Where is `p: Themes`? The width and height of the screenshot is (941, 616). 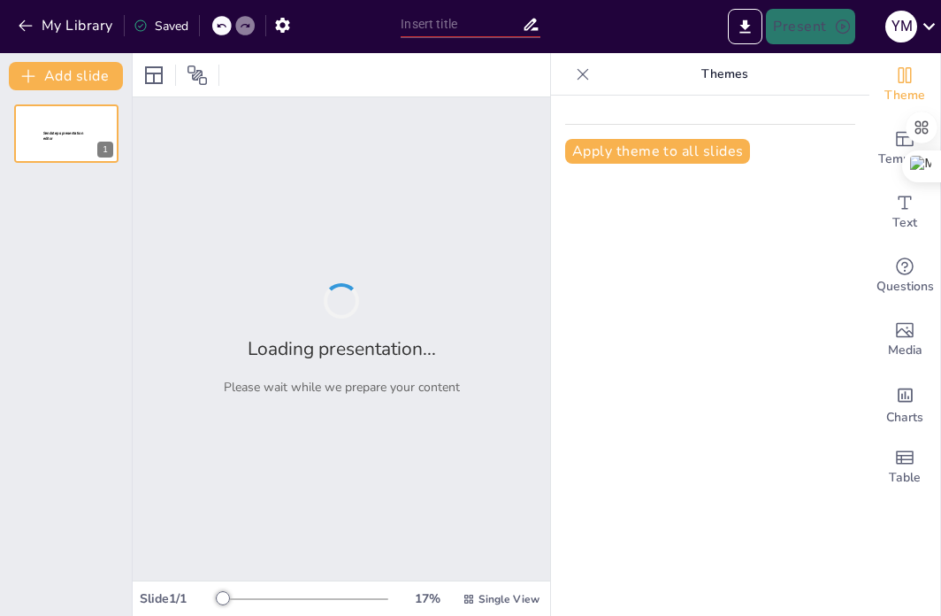 p: Themes is located at coordinates (725, 74).